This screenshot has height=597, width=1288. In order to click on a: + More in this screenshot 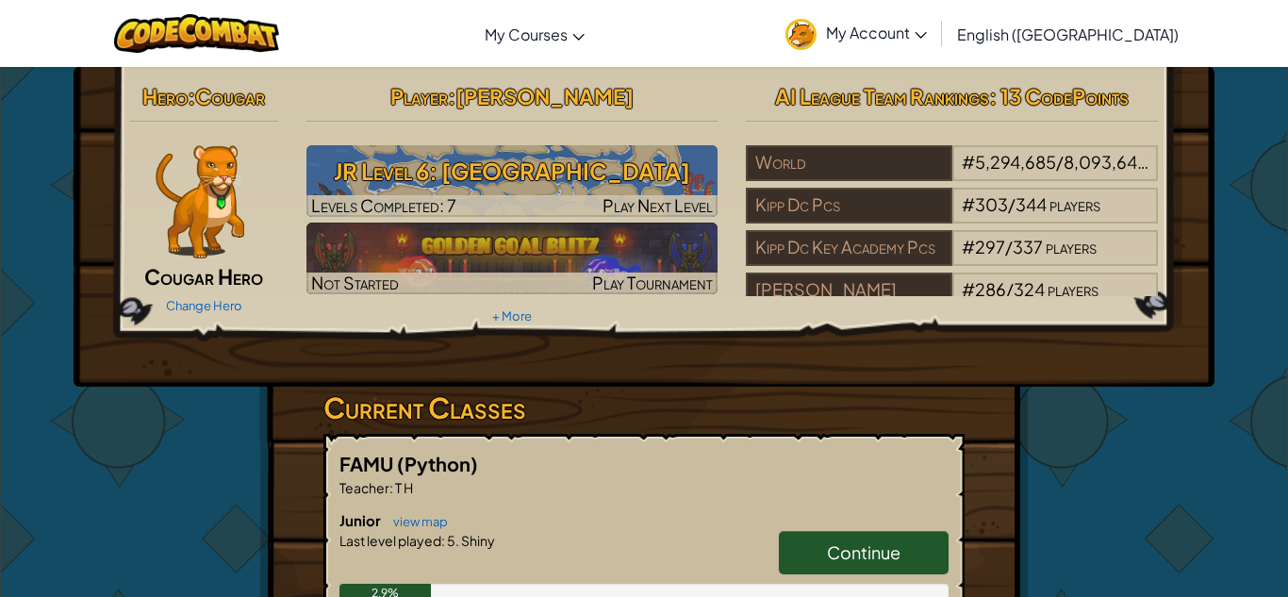, I will do `click(512, 316)`.